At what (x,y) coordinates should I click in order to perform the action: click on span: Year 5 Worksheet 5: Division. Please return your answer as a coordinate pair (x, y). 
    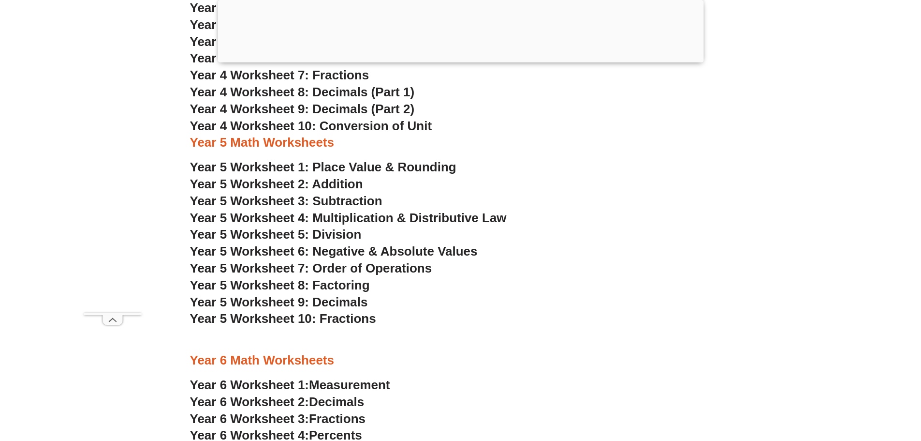
    Looking at the image, I should click on (276, 234).